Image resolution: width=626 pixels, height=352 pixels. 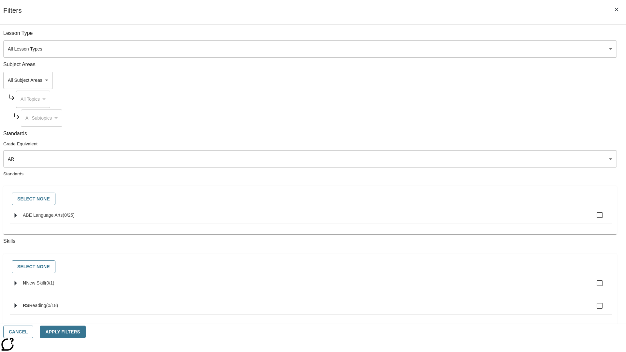 I want to click on p: Grade Equivalent, so click(x=310, y=144).